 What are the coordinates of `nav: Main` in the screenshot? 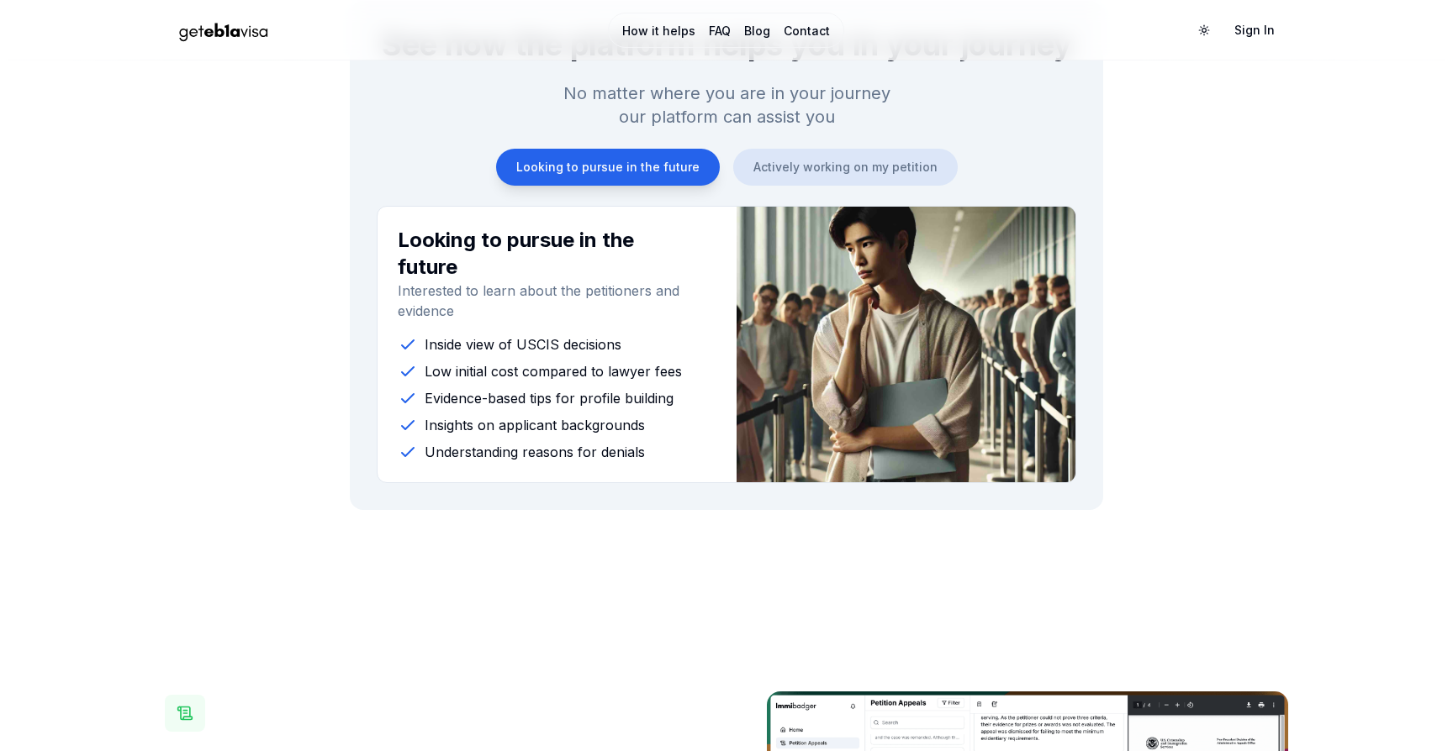 It's located at (725, 30).